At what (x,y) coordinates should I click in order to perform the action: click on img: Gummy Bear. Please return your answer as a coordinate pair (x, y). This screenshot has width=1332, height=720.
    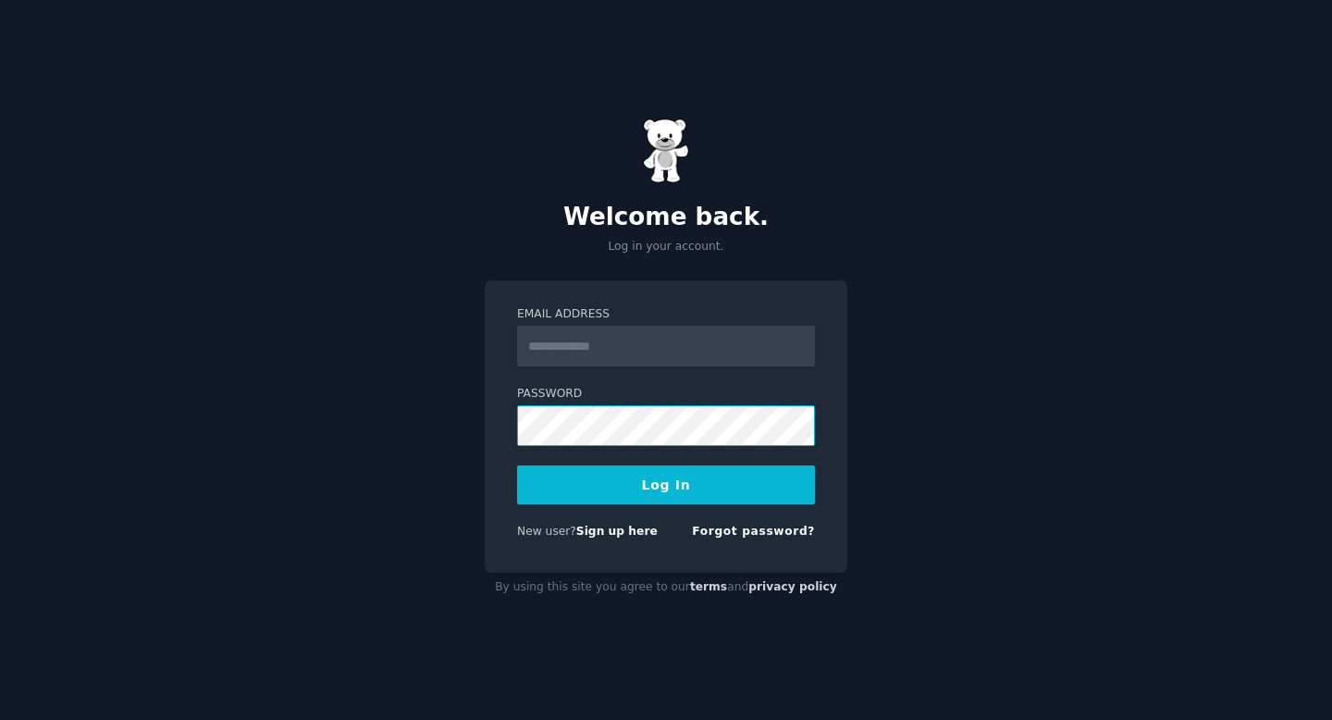
    Looking at the image, I should click on (666, 151).